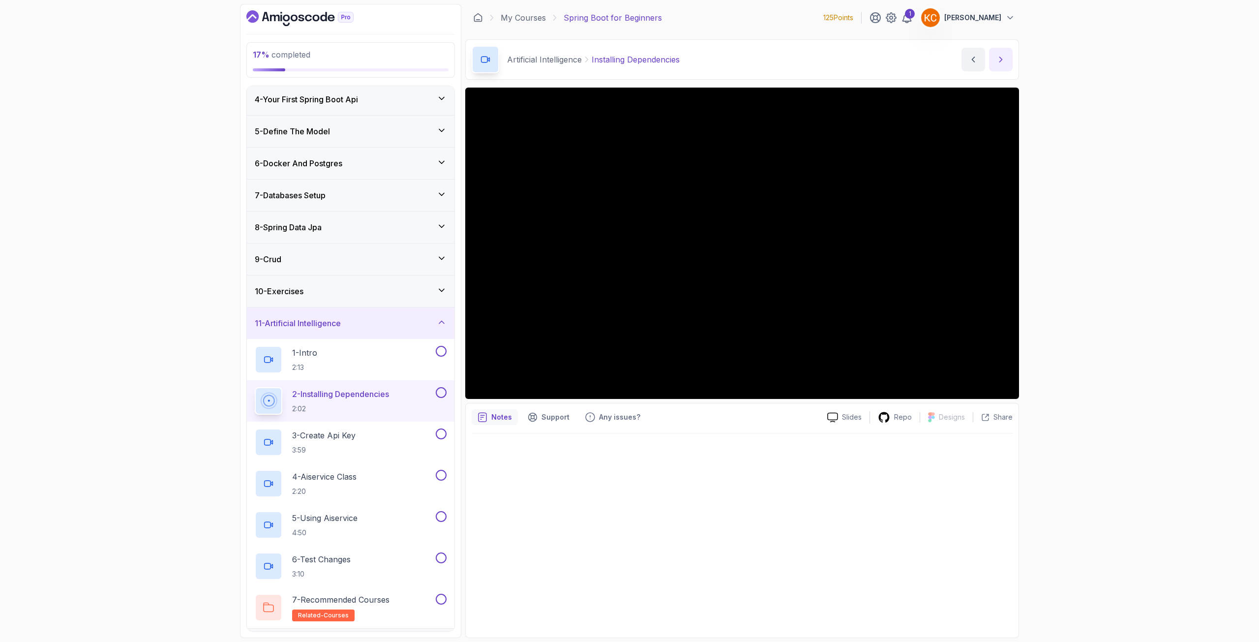  I want to click on h3: 9 - Crud, so click(268, 259).